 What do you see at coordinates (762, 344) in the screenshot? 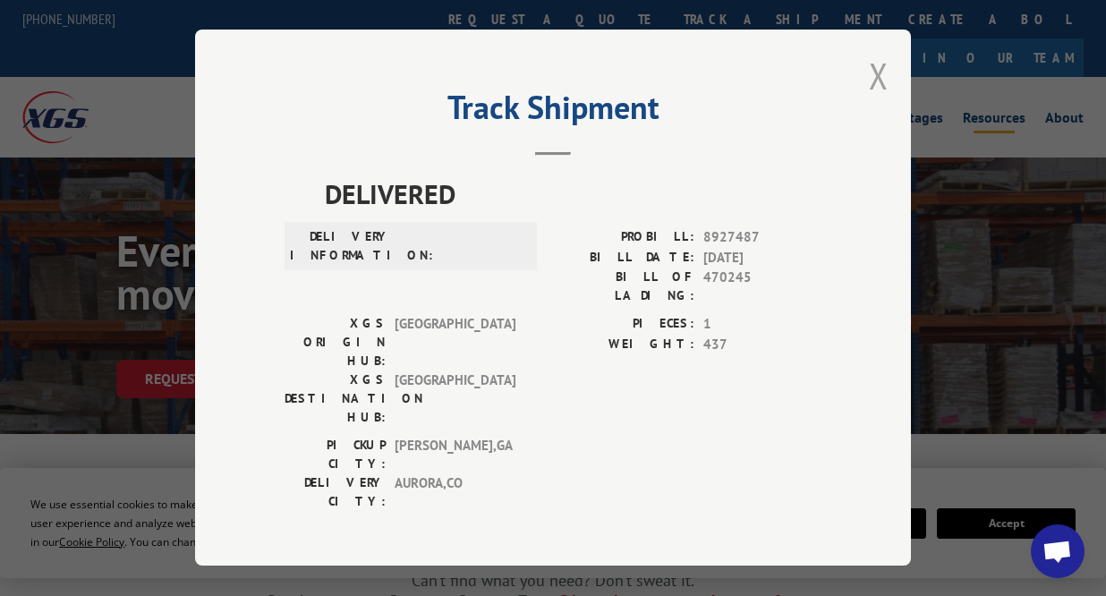
I see `span: 437` at bounding box center [762, 344].